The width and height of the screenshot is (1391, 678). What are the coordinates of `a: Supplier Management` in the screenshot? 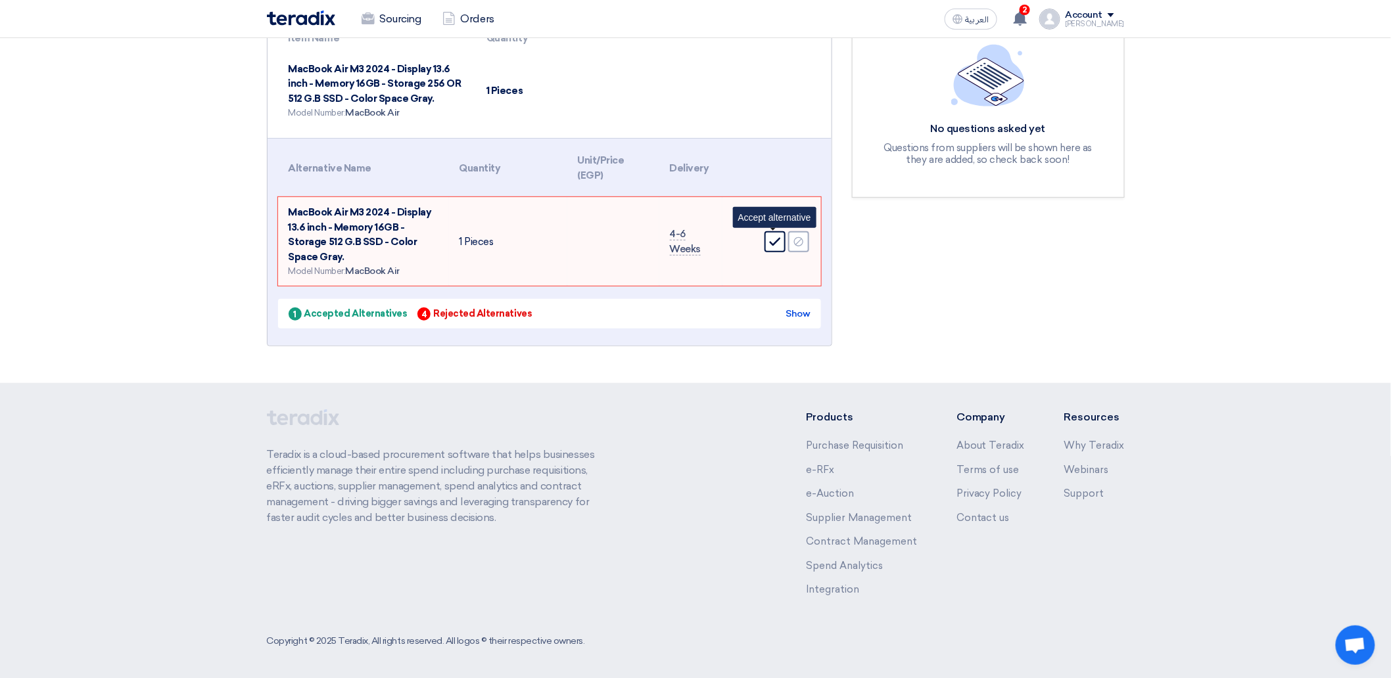 It's located at (858, 518).